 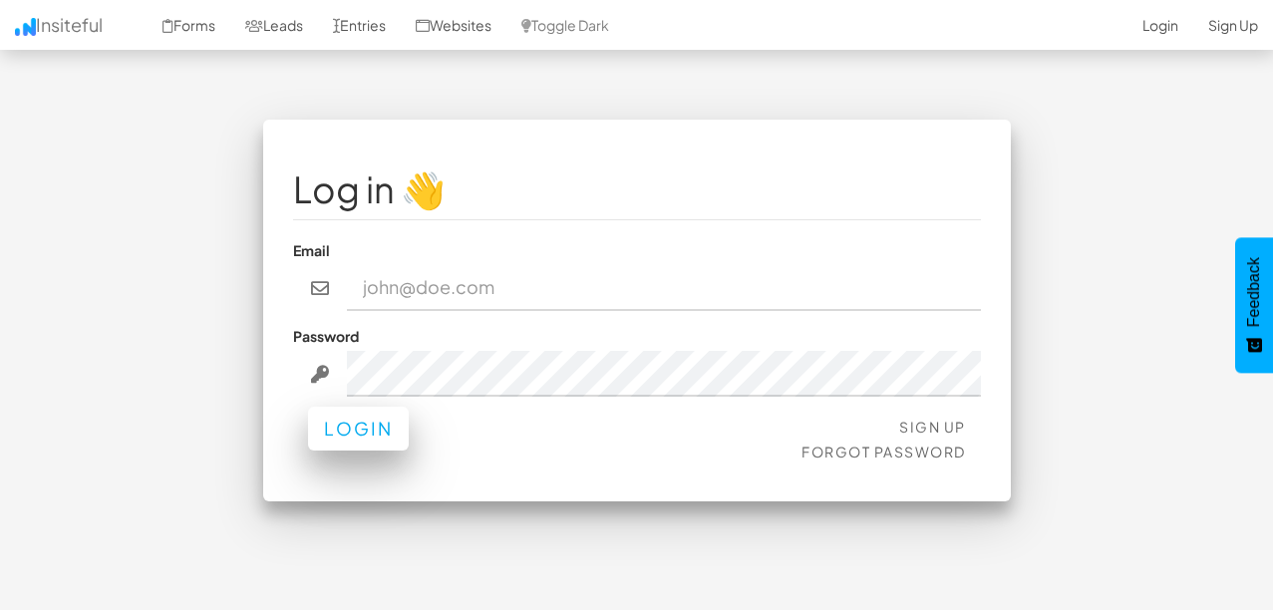 What do you see at coordinates (664, 288) in the screenshot?
I see `input: john@doe.com` at bounding box center [664, 288].